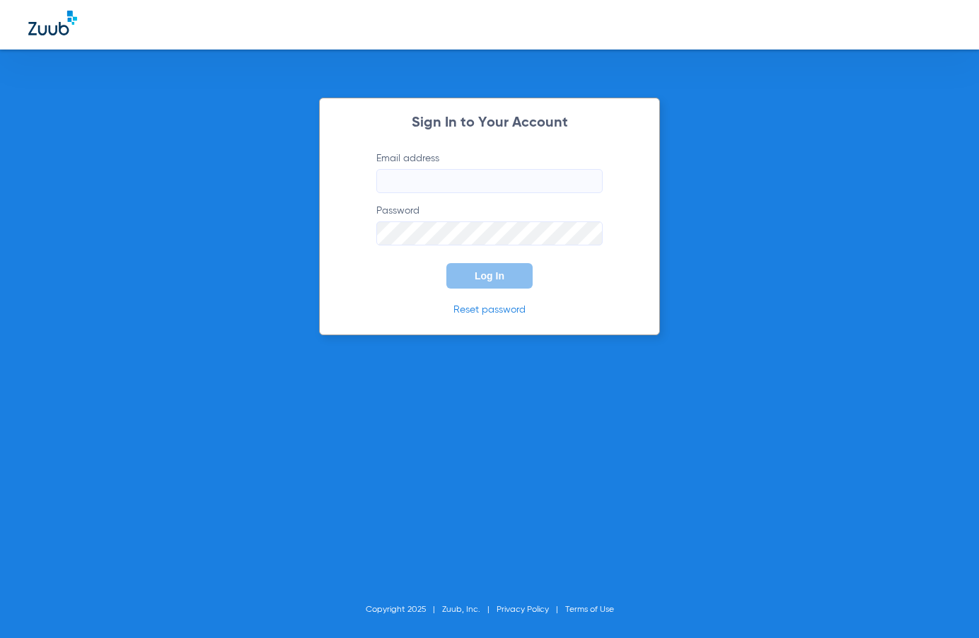  Describe the element at coordinates (489, 310) in the screenshot. I see `a: Reset password` at that location.